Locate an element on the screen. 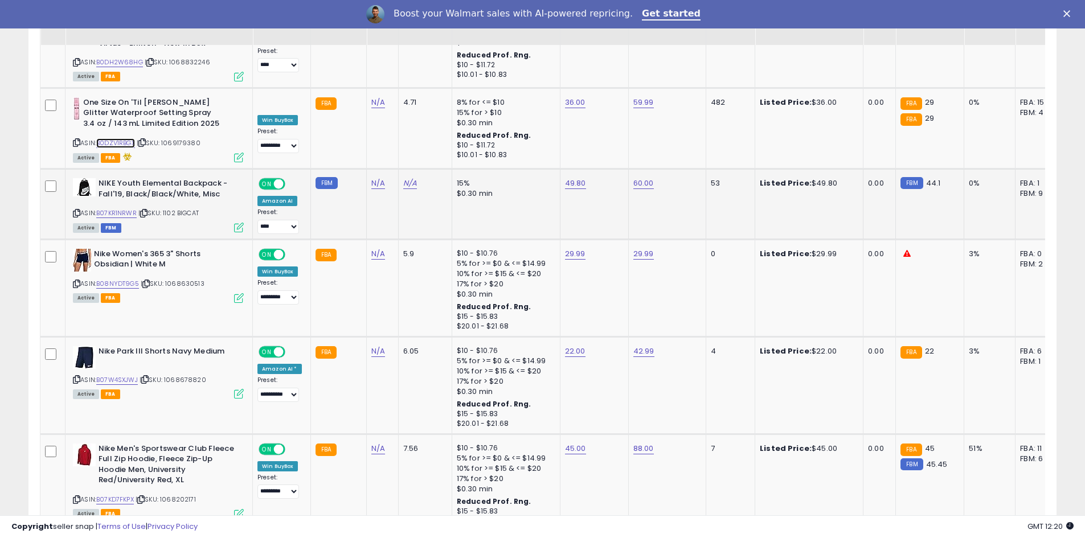 The width and height of the screenshot is (1085, 538). div: $10 - $11.72 is located at coordinates (504, 65).